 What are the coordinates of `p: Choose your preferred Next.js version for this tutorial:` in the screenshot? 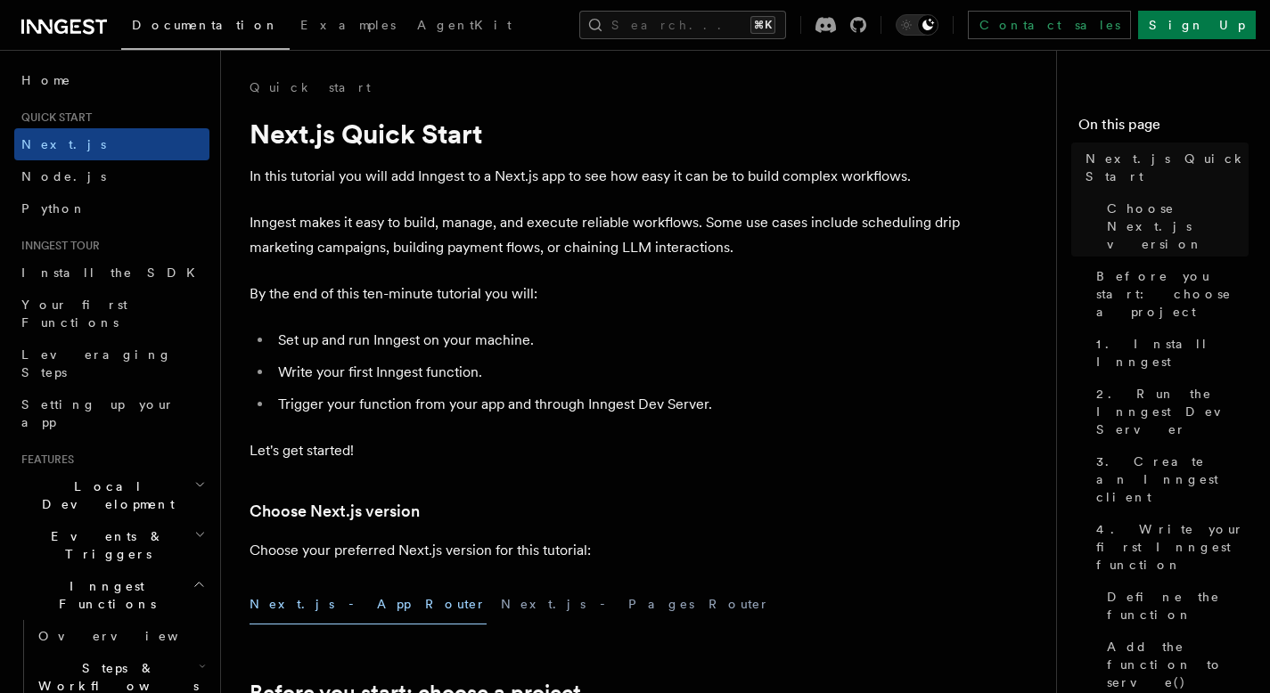 It's located at (606, 551).